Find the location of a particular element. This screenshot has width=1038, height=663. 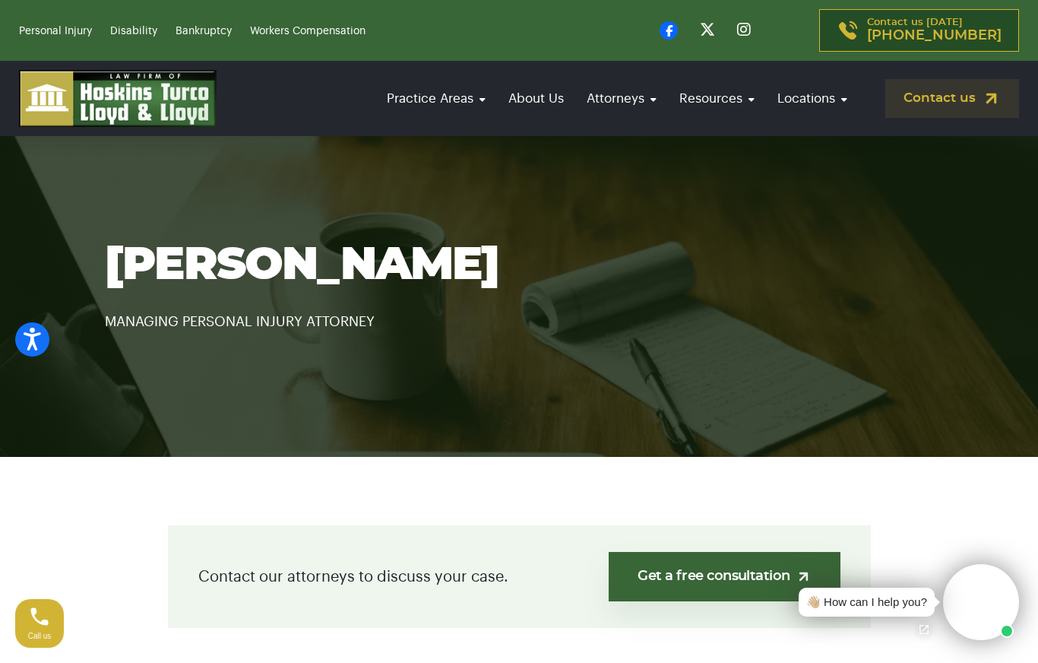

a: Disability is located at coordinates (134, 31).